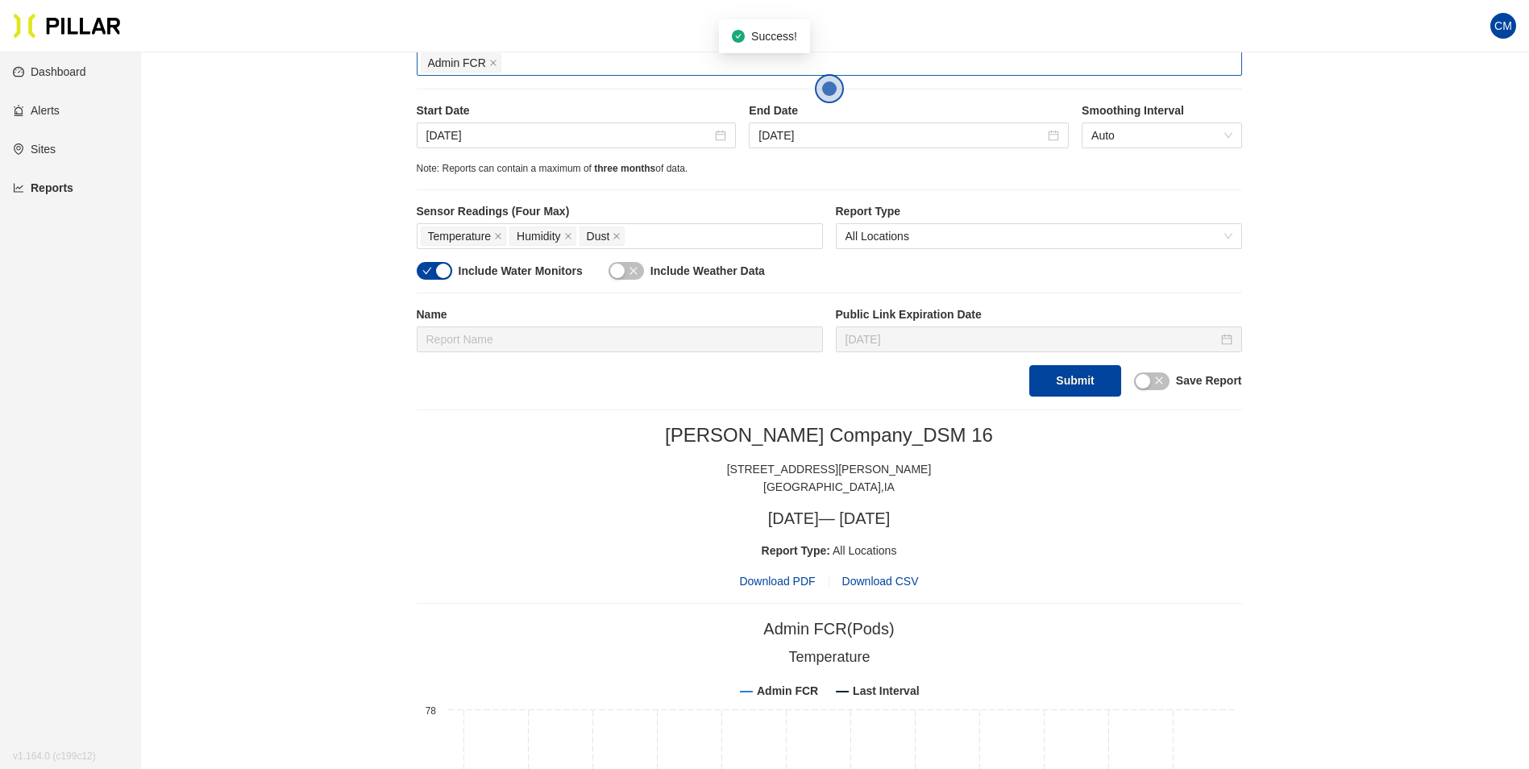  I want to click on span: Download CSV, so click(880, 581).